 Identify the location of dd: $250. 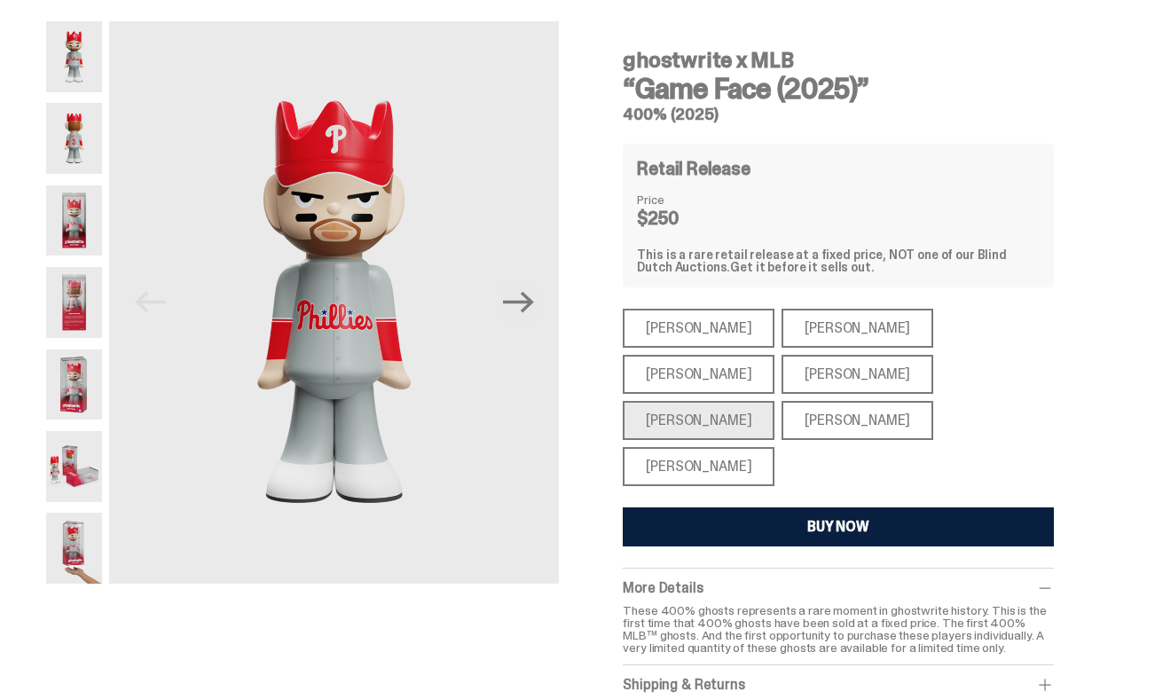
(681, 218).